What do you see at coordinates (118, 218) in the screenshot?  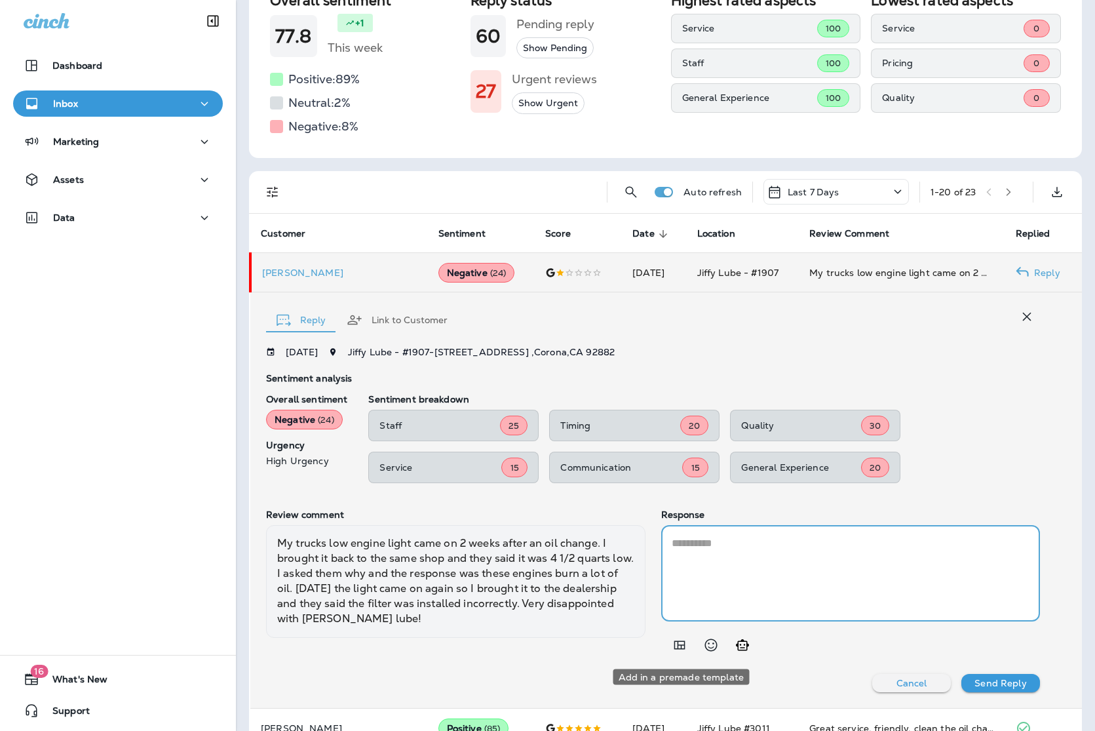 I see `button: Data` at bounding box center [118, 218].